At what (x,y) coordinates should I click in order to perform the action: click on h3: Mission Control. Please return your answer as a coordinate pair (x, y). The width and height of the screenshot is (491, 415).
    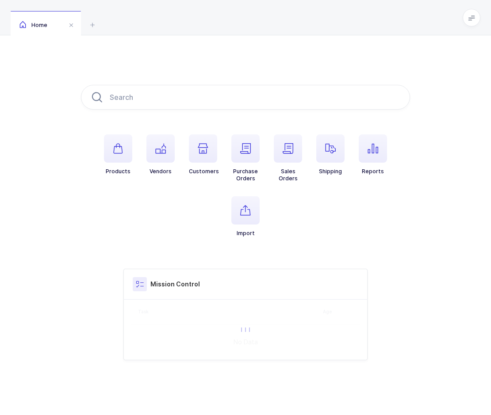
    Looking at the image, I should click on (175, 284).